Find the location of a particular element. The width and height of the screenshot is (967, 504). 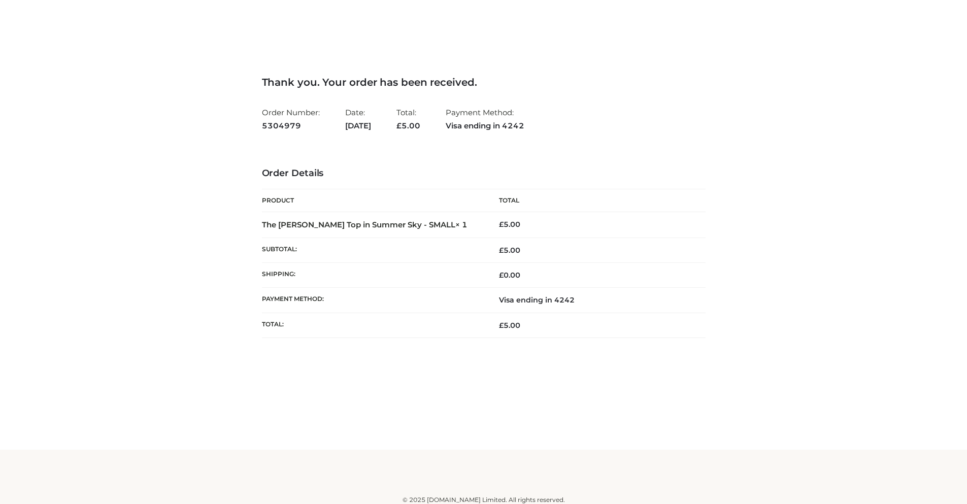

li: Payment Method: is located at coordinates (485, 119).